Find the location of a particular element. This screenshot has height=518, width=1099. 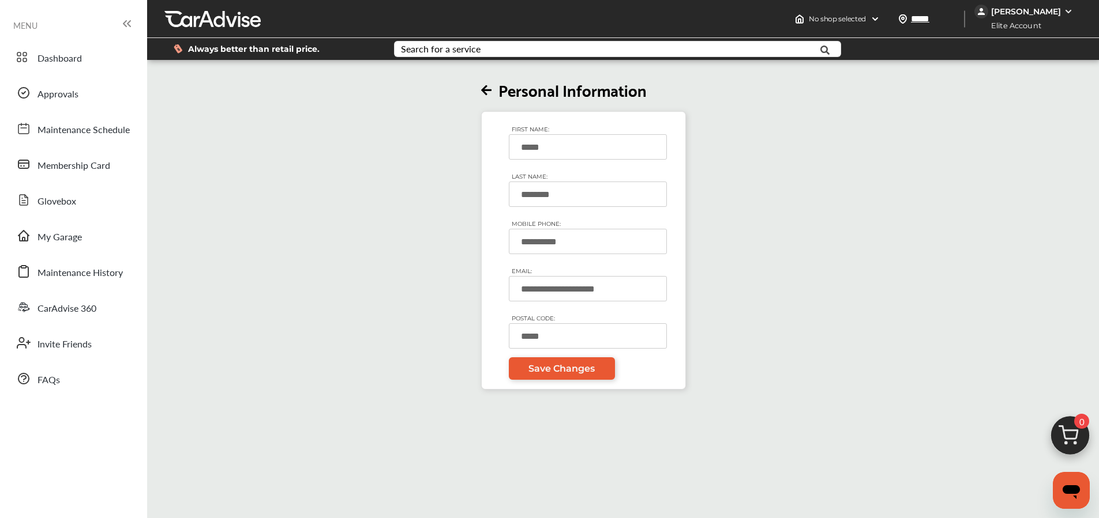

a: Approvals is located at coordinates (73, 93).